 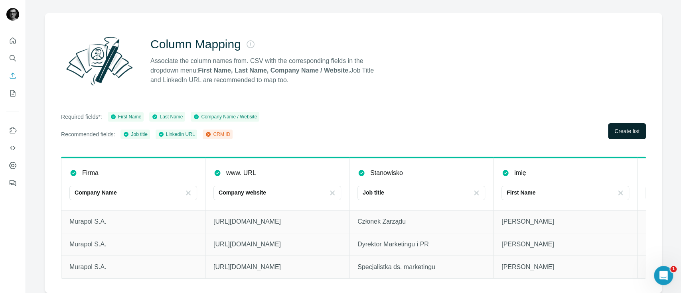 I want to click on p: Dyrektor Marketingu i PR, so click(x=421, y=245).